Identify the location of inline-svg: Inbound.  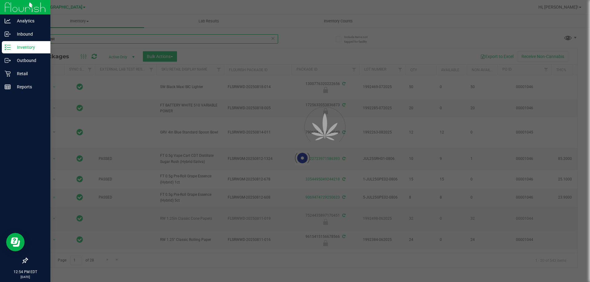
(8, 34).